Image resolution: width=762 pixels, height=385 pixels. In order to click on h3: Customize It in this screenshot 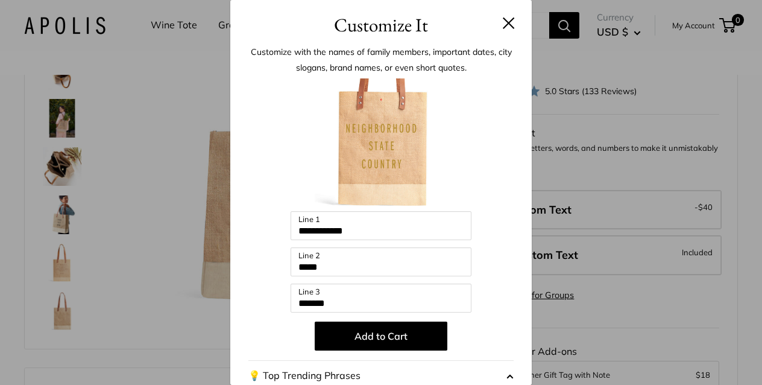, I will do `click(381, 25)`.